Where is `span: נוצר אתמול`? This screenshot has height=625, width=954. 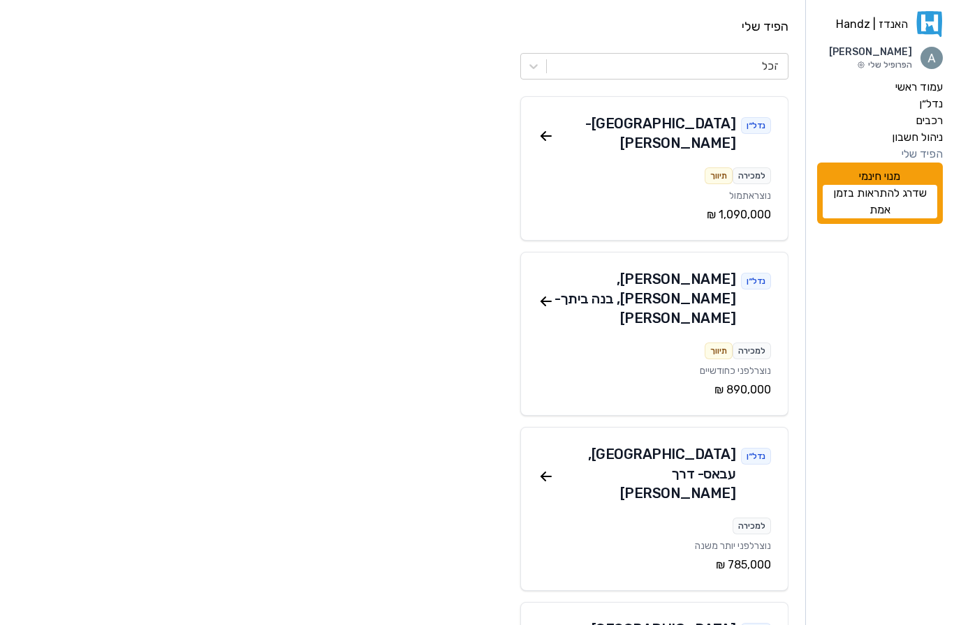
span: נוצר אתמול is located at coordinates (750, 195).